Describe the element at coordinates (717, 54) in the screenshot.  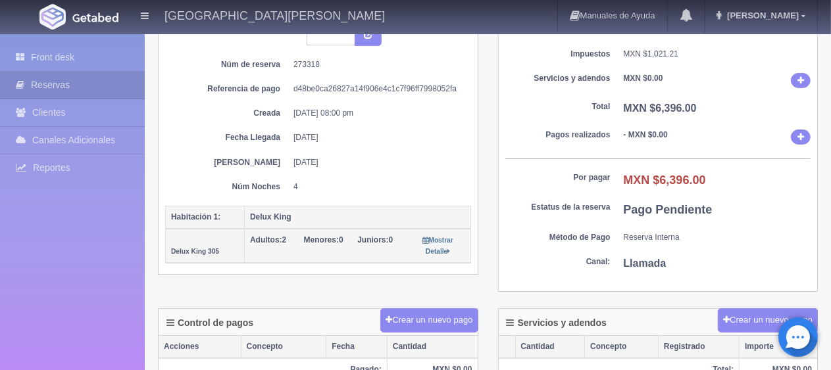
I see `dd: MXN $1,021.21` at that location.